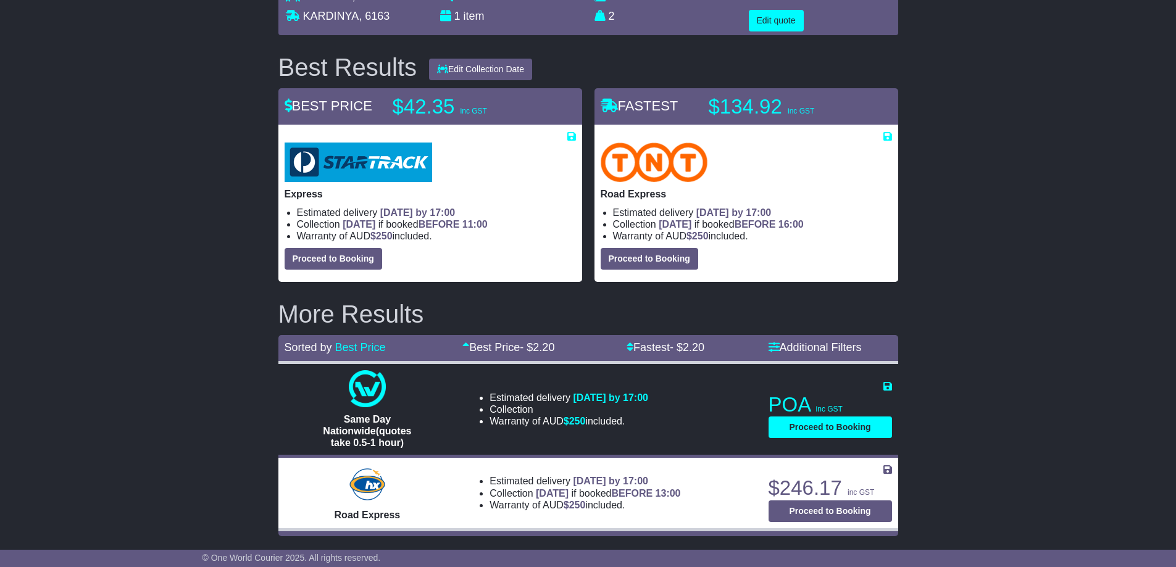 The width and height of the screenshot is (1176, 567). Describe the element at coordinates (830, 488) in the screenshot. I see `p: $246.17` at that location.